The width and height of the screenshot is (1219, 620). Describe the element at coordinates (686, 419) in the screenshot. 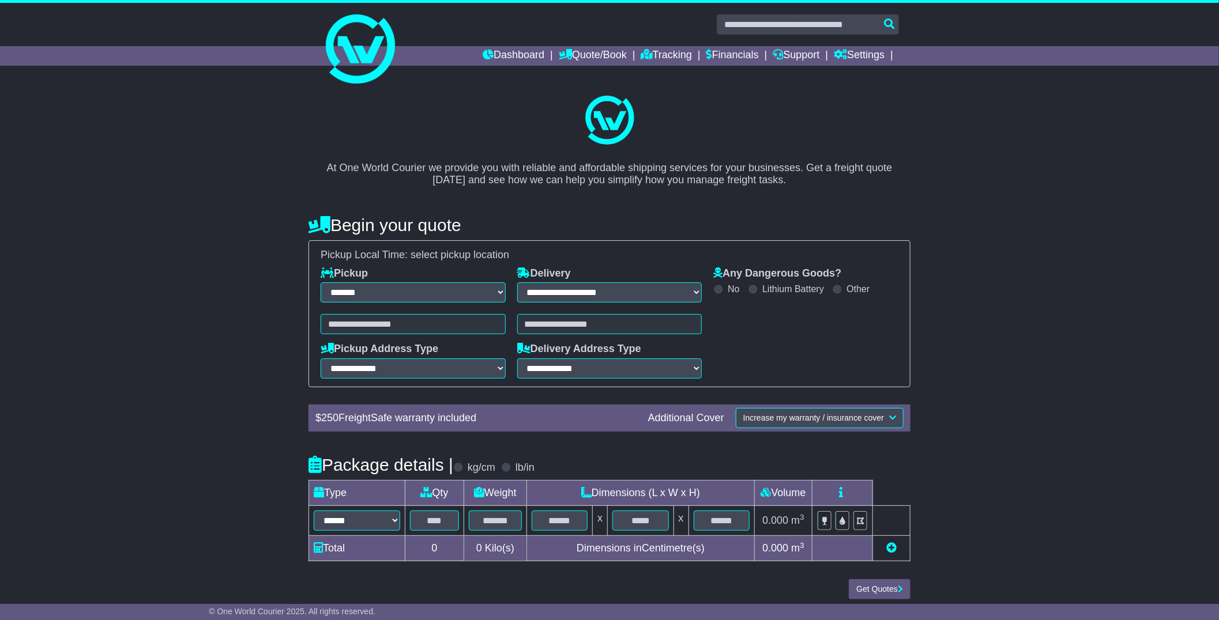

I see `div: Additional Cover` at that location.